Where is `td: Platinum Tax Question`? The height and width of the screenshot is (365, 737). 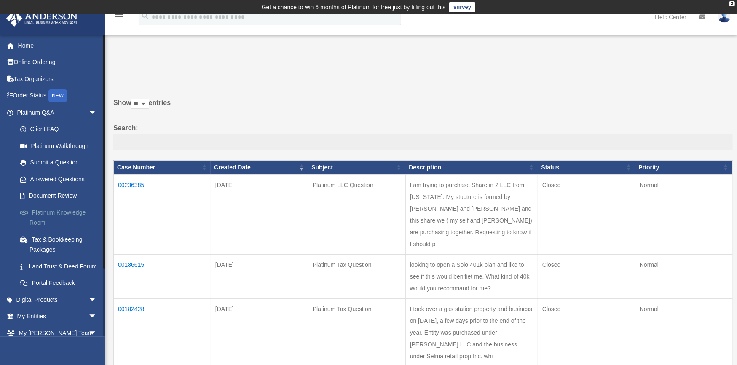
td: Platinum Tax Question is located at coordinates (357, 276).